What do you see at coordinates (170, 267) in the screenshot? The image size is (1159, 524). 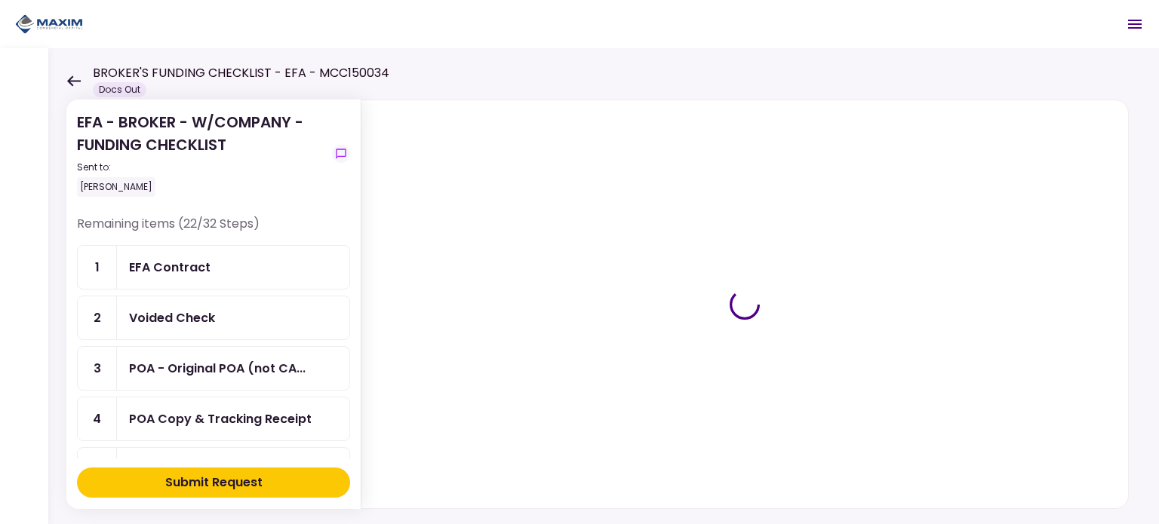 I see `div: EFA Contract` at bounding box center [170, 267].